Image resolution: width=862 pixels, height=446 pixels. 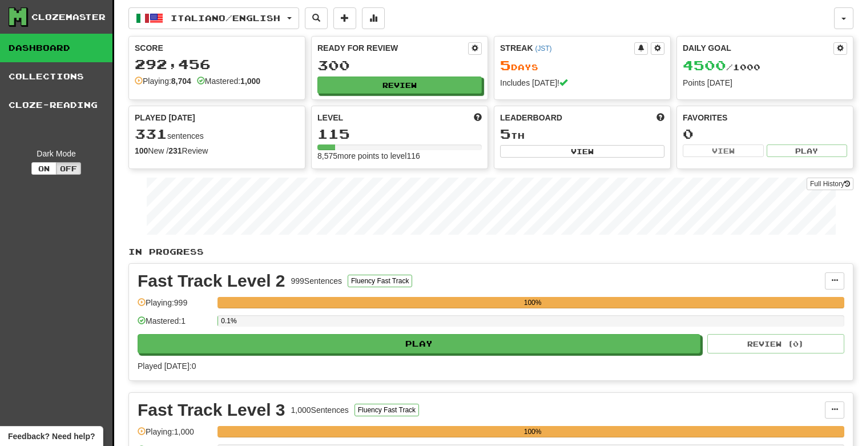 What do you see at coordinates (217, 151) in the screenshot?
I see `div: New / Review` at bounding box center [217, 151].